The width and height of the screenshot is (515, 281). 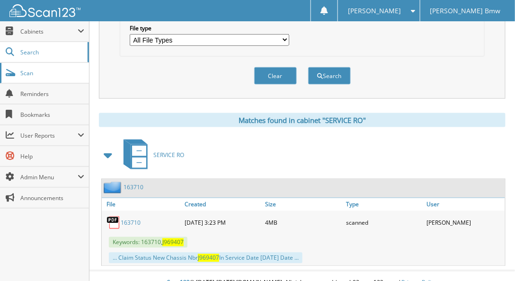 I want to click on span: User Reports, so click(x=49, y=135).